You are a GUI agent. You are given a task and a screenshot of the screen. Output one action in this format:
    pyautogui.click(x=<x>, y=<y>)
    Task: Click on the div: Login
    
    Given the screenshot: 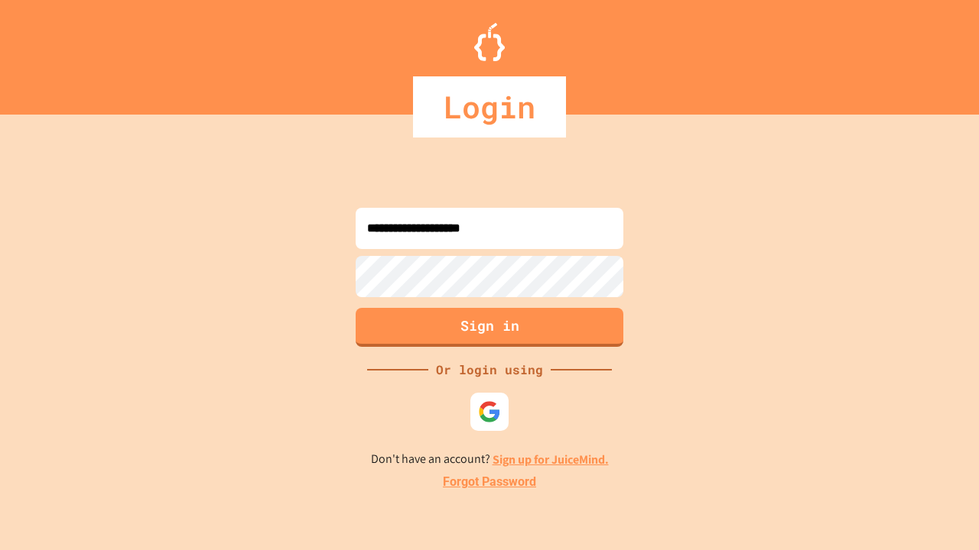 What is the action you would take?
    pyautogui.click(x=489, y=107)
    